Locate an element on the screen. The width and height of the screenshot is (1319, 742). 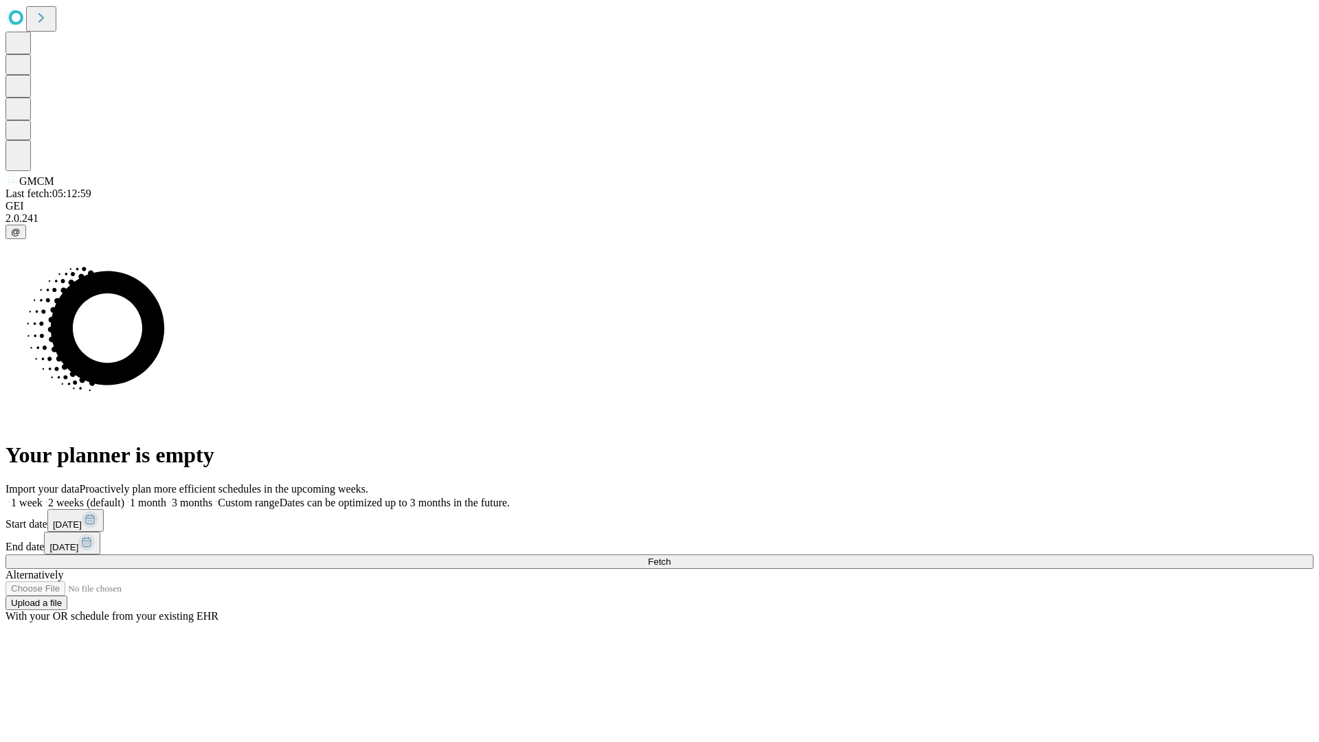
span: GMCM is located at coordinates (36, 181).